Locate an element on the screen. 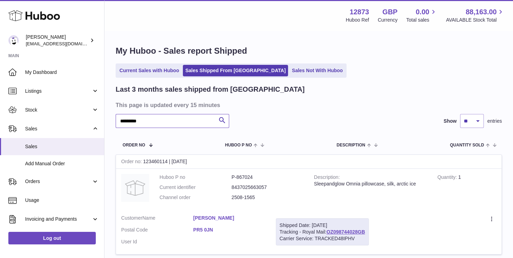 Image resolution: width=513 pixels, height=258 pixels. a: Sales Not With Huboo is located at coordinates (317, 70).